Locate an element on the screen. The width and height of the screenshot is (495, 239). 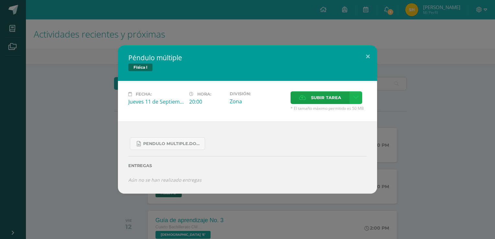
label: División: is located at coordinates (258, 94).